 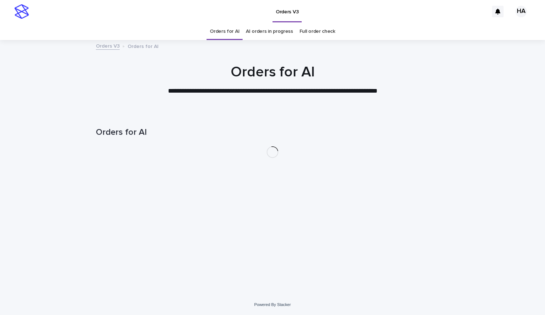 I want to click on a: Orders for AI, so click(x=225, y=31).